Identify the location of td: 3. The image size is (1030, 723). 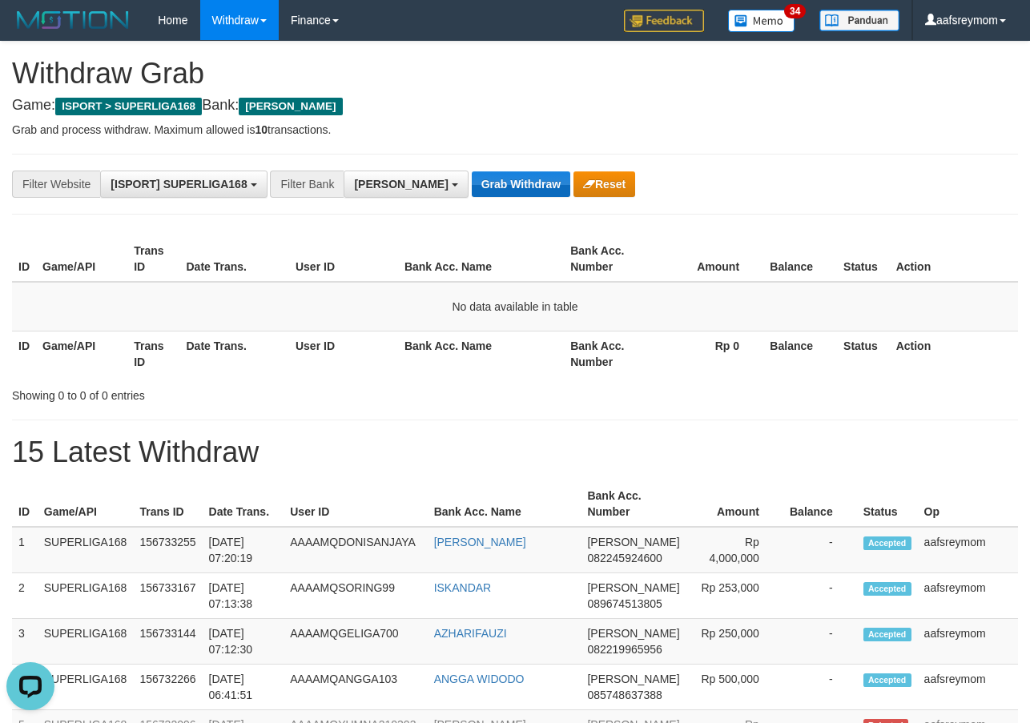
(25, 642).